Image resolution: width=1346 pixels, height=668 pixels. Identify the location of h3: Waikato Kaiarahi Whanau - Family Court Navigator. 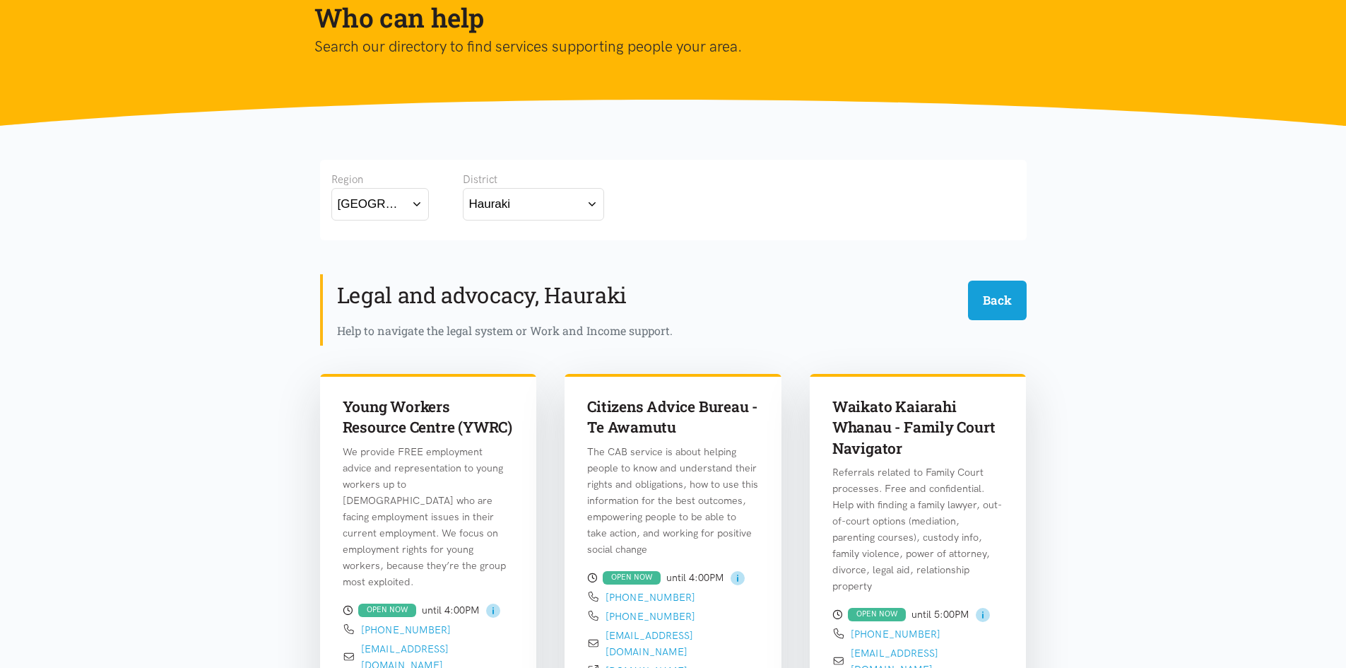
(918, 427).